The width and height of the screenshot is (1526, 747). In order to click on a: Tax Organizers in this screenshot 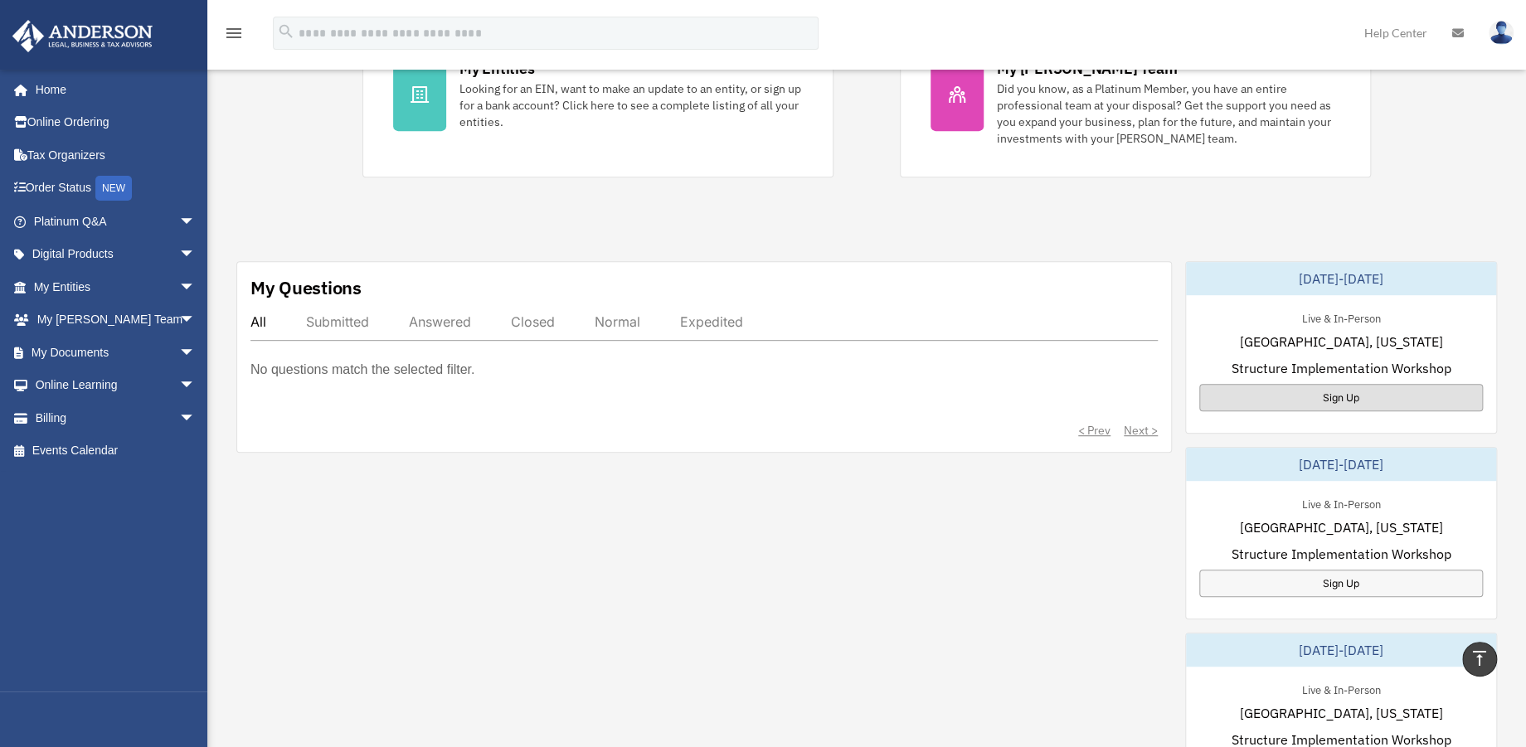, I will do `click(116, 155)`.